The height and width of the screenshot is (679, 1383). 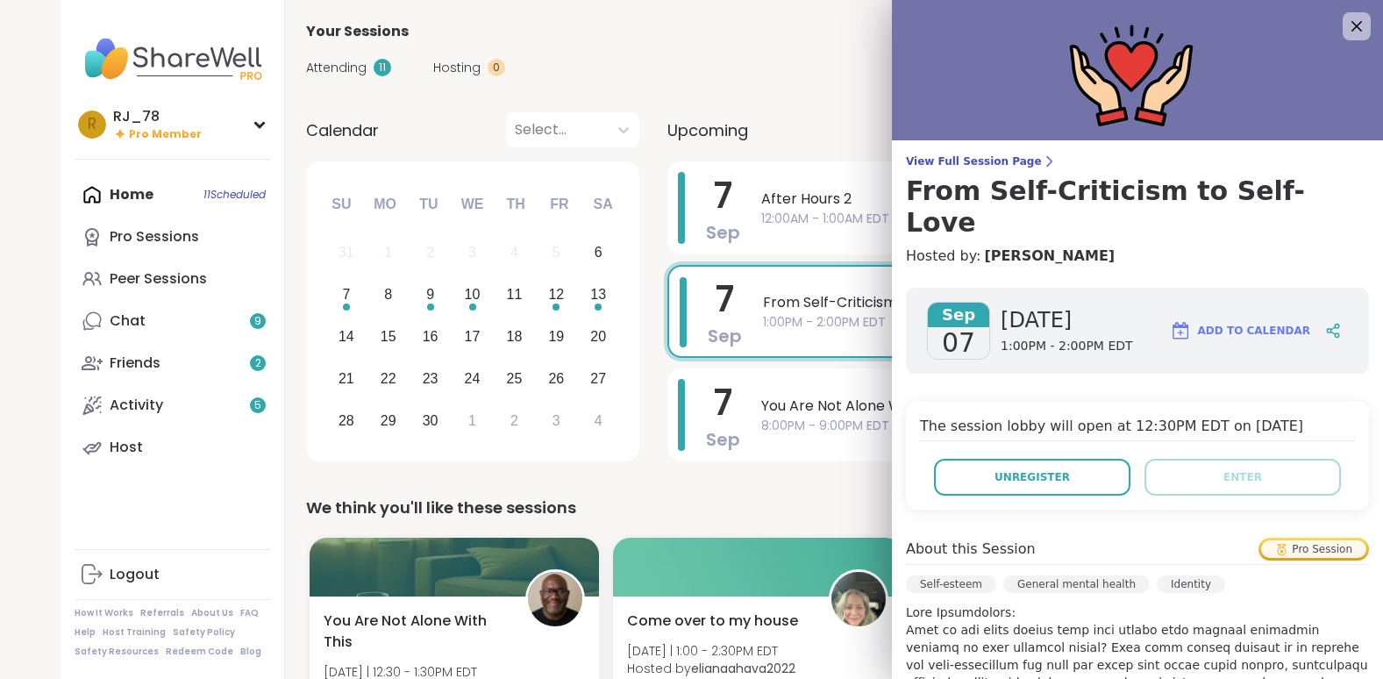 I want to click on div: 10, so click(x=473, y=294).